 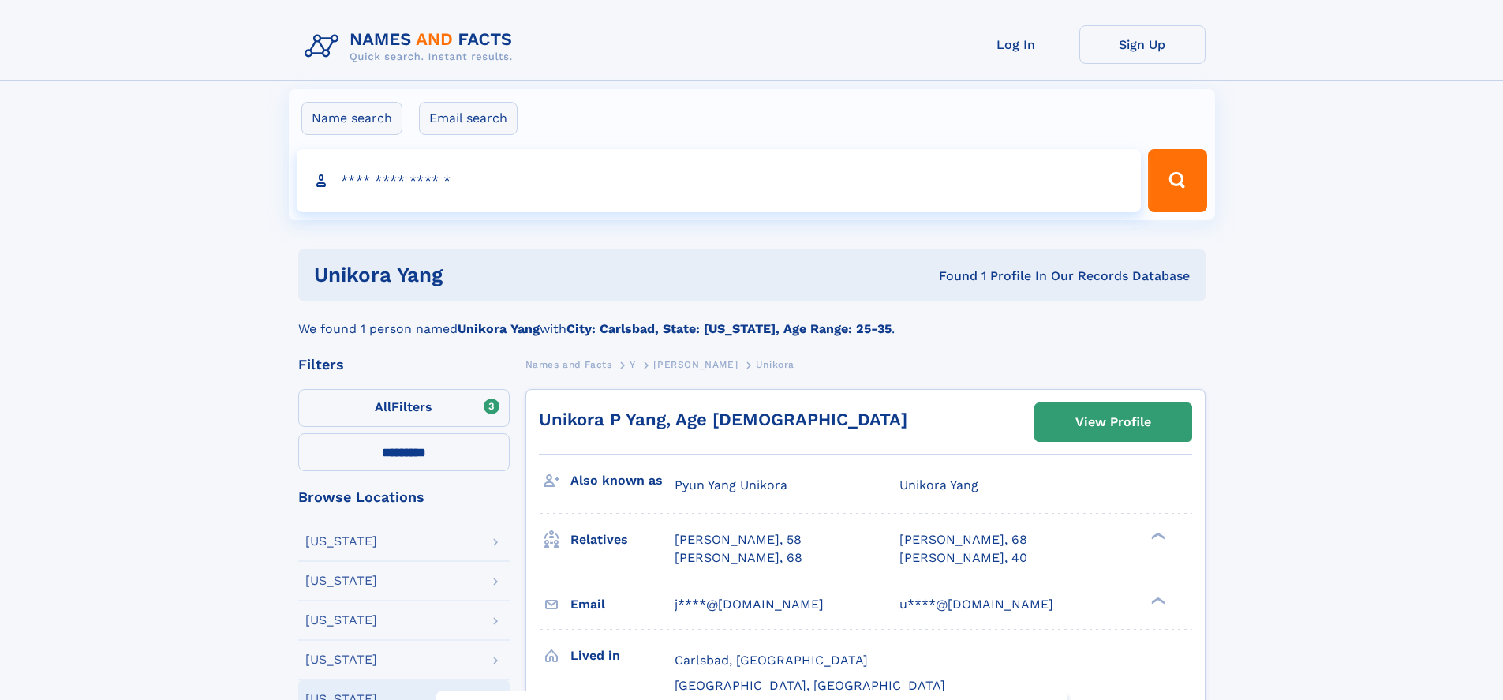 I want to click on h3: Relatives, so click(x=622, y=540).